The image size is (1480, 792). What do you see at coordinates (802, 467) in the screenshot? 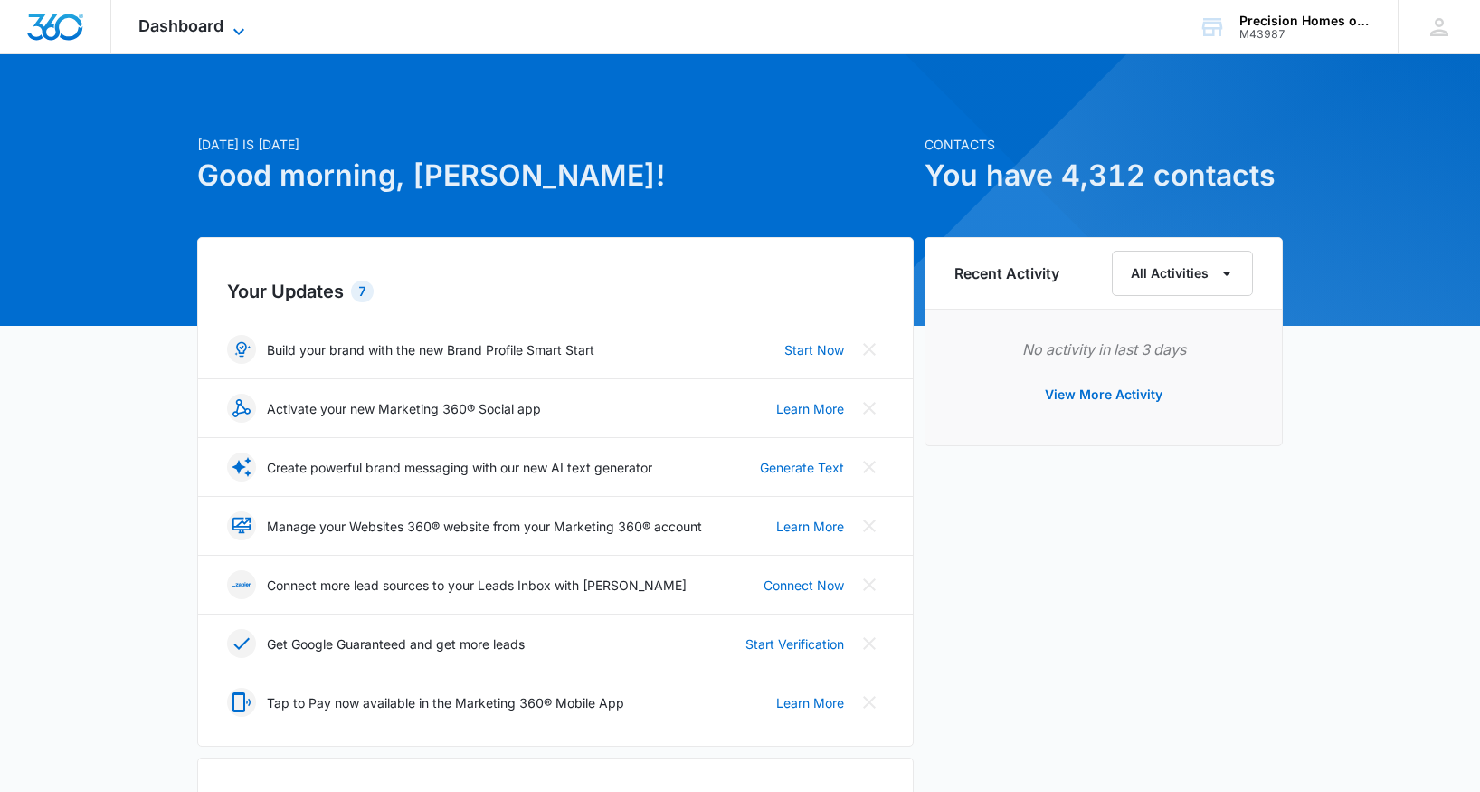
I see `a: Generate Text` at bounding box center [802, 467].